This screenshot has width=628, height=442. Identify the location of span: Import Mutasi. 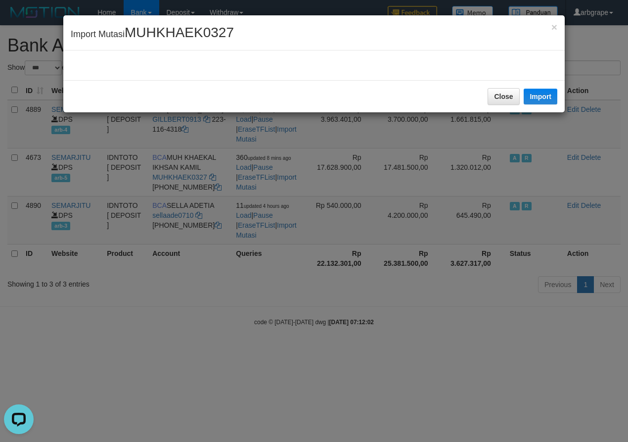
(152, 34).